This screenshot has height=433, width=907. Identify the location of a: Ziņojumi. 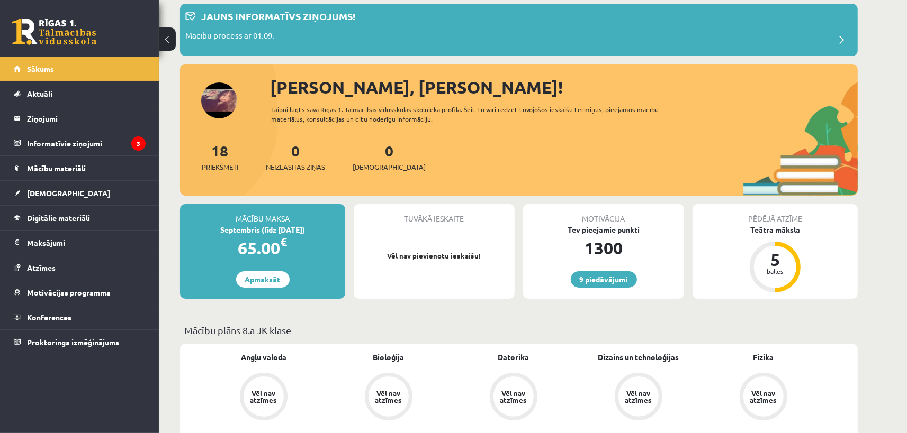
(79, 119).